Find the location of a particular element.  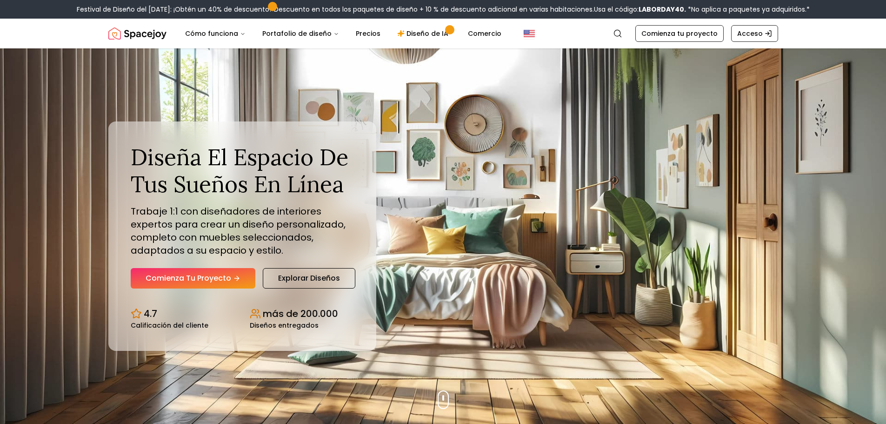

font: Precios is located at coordinates (368, 33).